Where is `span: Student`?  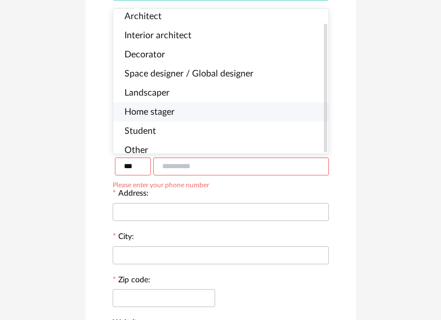
span: Student is located at coordinates (140, 131).